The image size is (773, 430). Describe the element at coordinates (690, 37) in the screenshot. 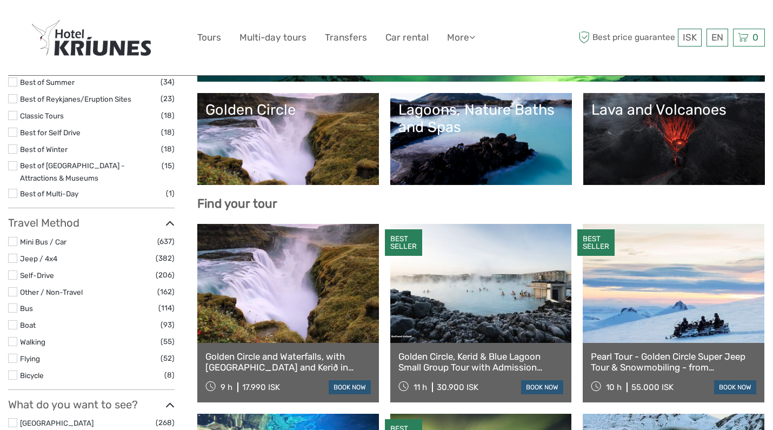

I see `span: ISK` at that location.